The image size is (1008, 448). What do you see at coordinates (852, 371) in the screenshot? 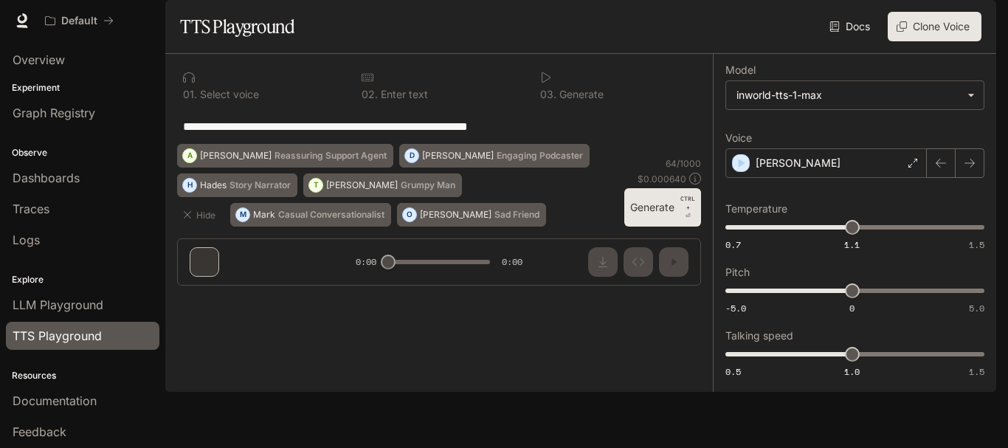
I see `span: 1.0` at bounding box center [852, 371].